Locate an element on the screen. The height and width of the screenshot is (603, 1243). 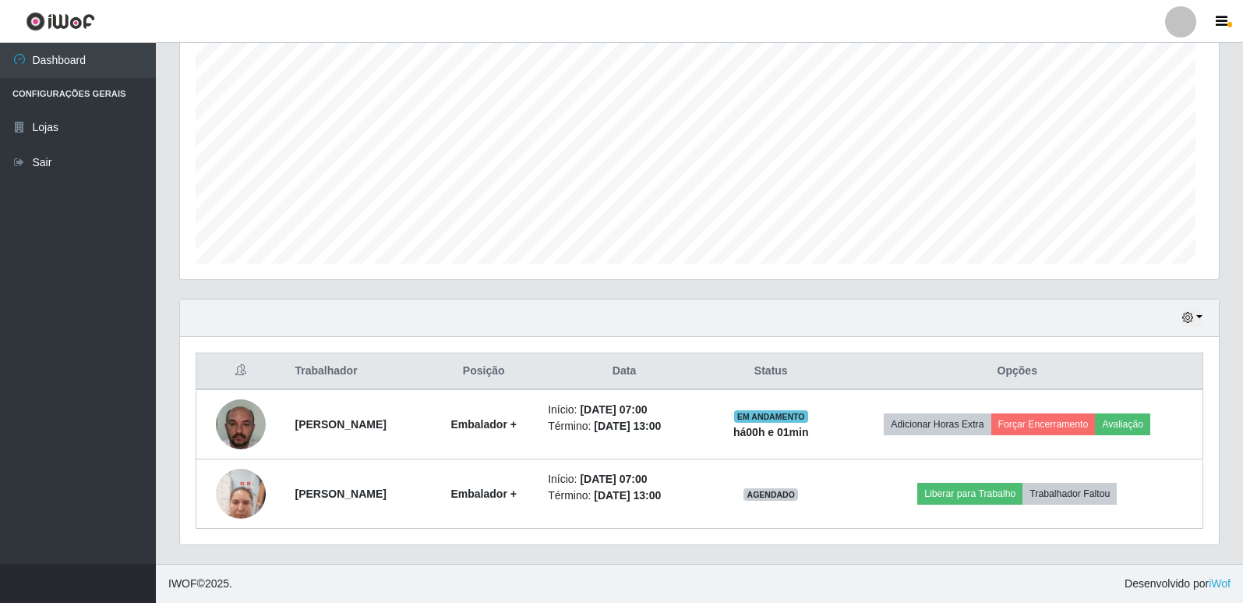
th: Trabalhador is located at coordinates (357, 371).